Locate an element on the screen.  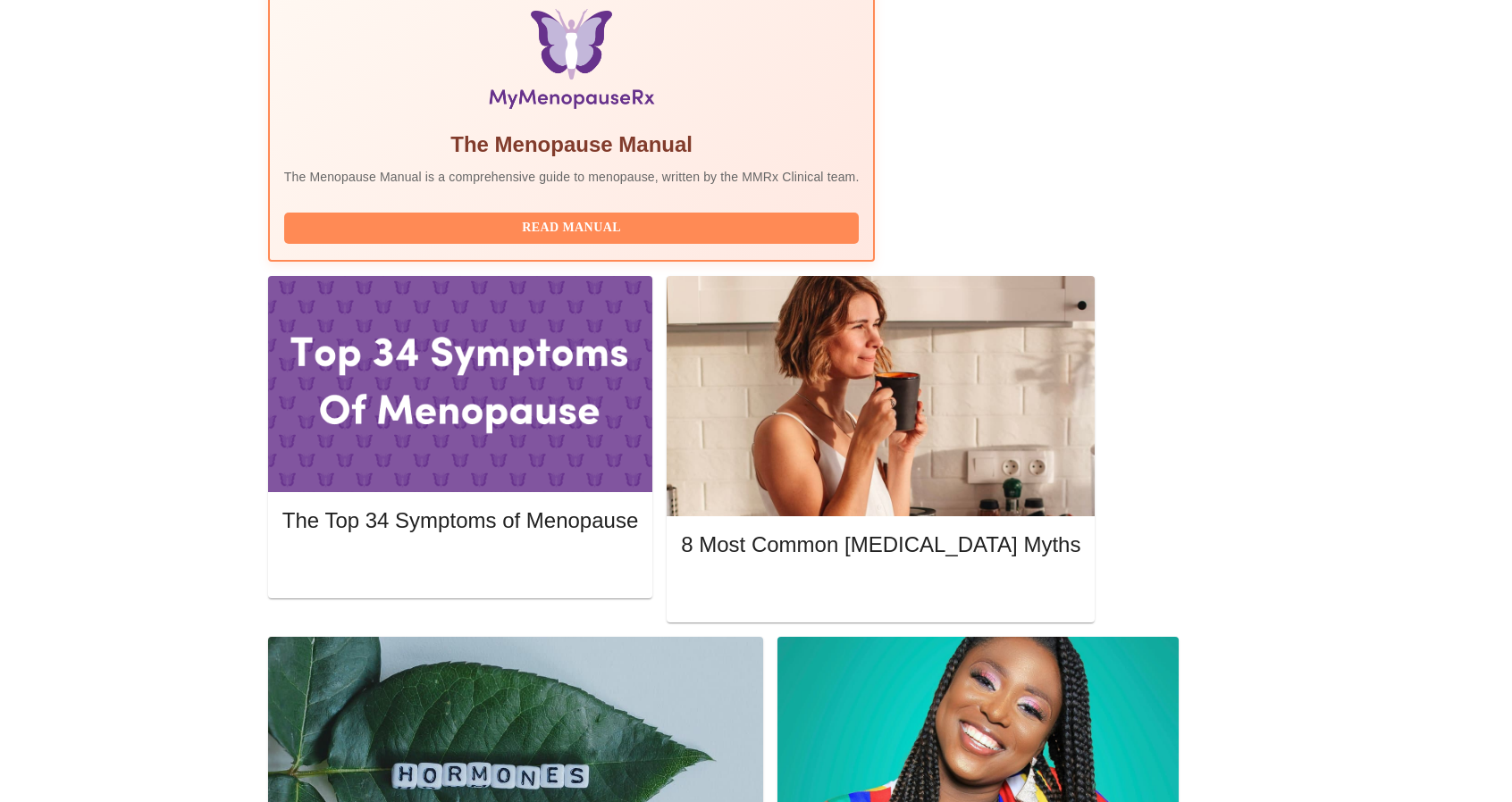
span: Read Manual is located at coordinates (572, 228).